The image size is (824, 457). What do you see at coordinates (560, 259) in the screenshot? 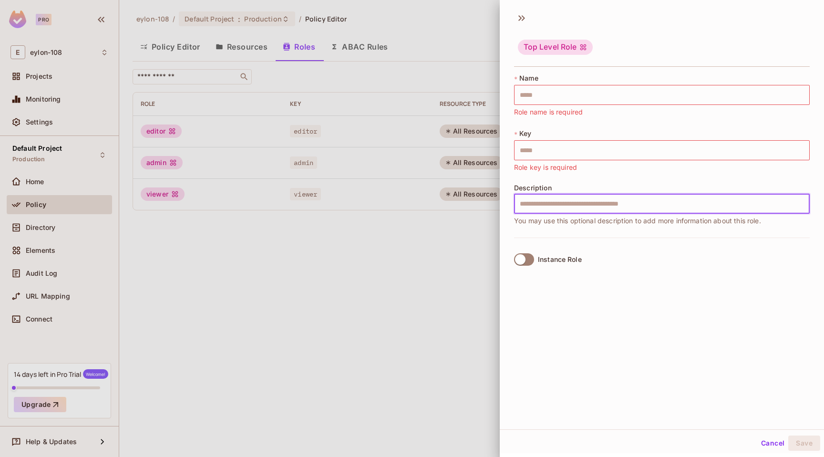
I see `div: Instance Role` at bounding box center [560, 259].